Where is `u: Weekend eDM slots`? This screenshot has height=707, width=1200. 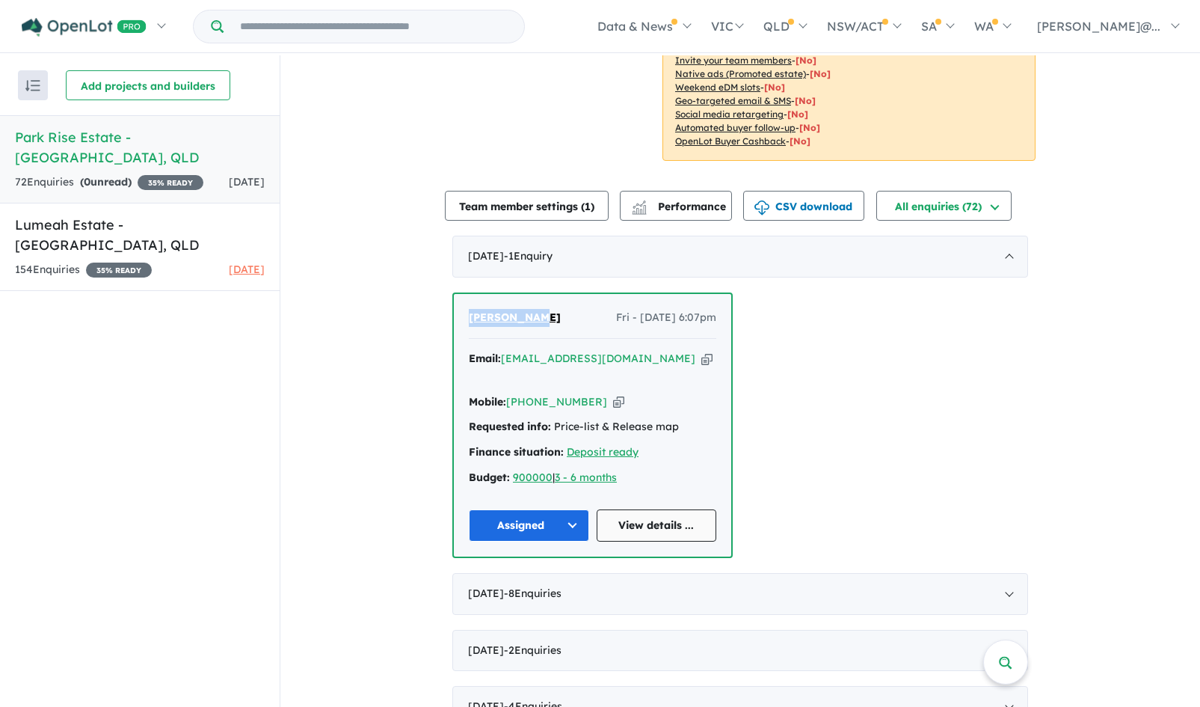 u: Weekend eDM slots is located at coordinates (718, 87).